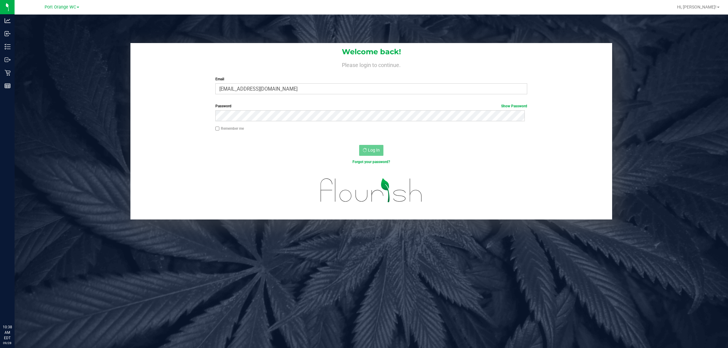 The image size is (728, 348). I want to click on p: 10:38 AM EDT, so click(7, 333).